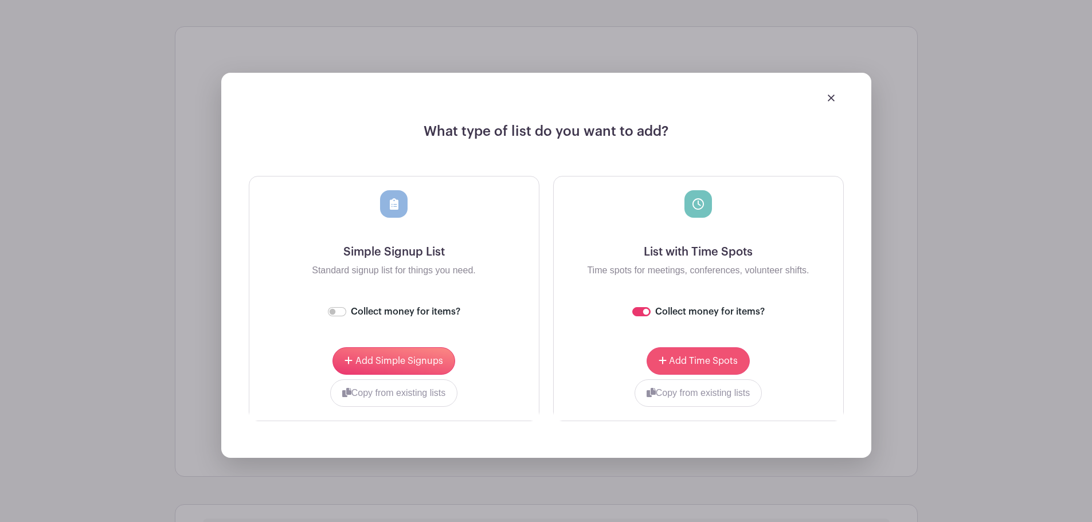 Image resolution: width=1092 pixels, height=522 pixels. Describe the element at coordinates (546, 136) in the screenshot. I see `h4: What type of list do you want to add?` at that location.